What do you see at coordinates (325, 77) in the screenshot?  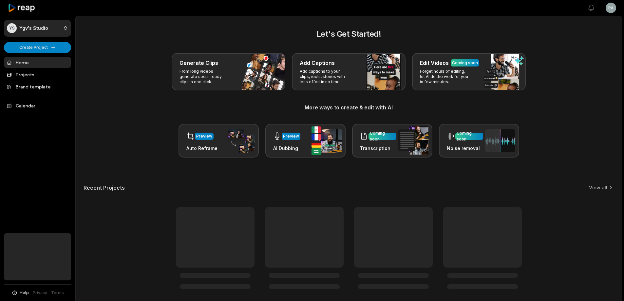 I see `p: Add captions to your clips, reels, stories with less effort in no time.` at bounding box center [325, 77].